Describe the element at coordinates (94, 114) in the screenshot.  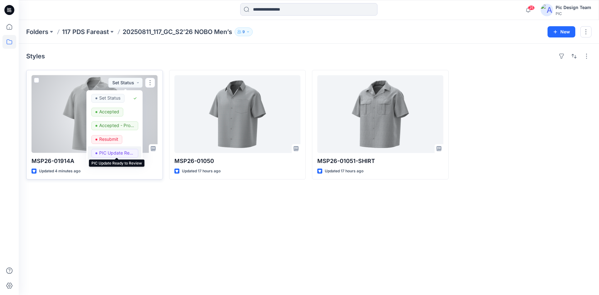
I see `a: MSP26-01914A` at that location.